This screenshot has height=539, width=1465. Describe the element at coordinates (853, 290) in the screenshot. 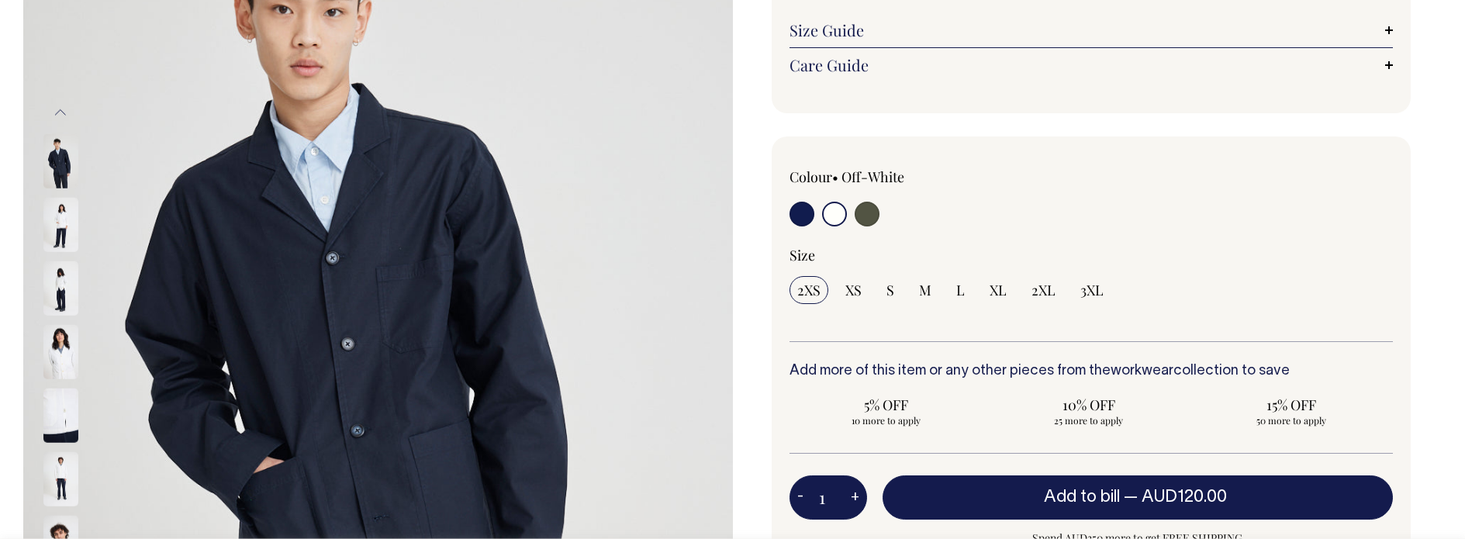

I see `input: XS` at that location.